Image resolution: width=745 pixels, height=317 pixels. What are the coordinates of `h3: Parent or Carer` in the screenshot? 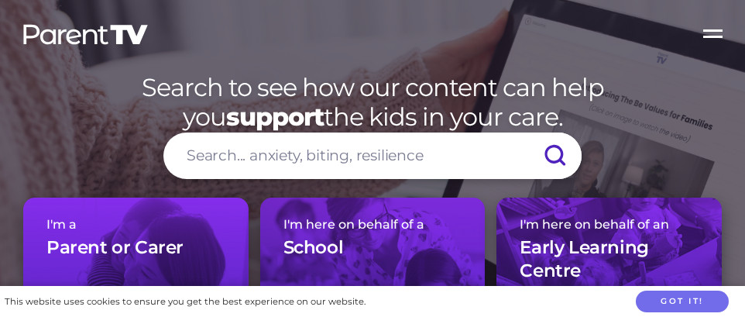 It's located at (115, 248).